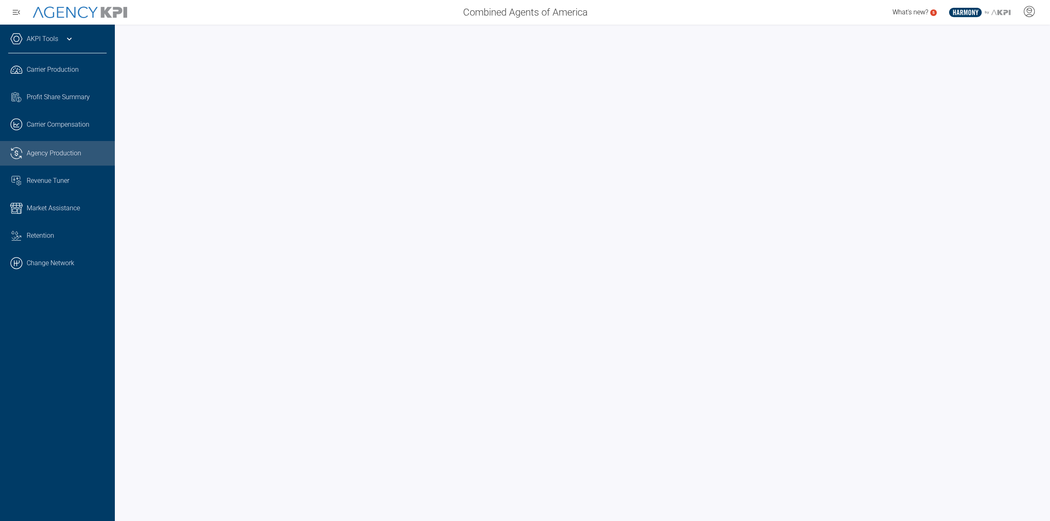  I want to click on a: AKPI Tools, so click(42, 39).